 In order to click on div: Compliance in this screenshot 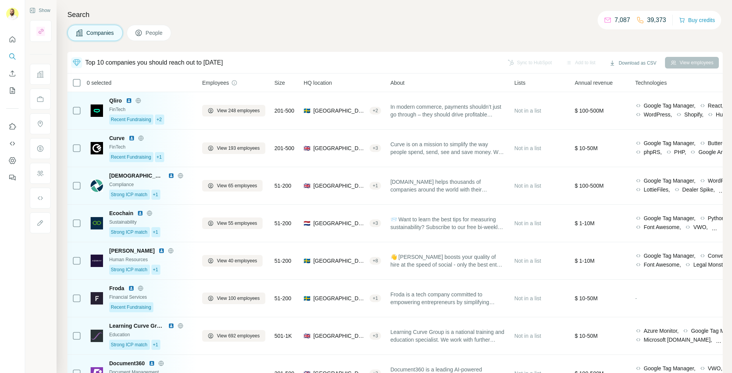, I will do `click(151, 185)`.